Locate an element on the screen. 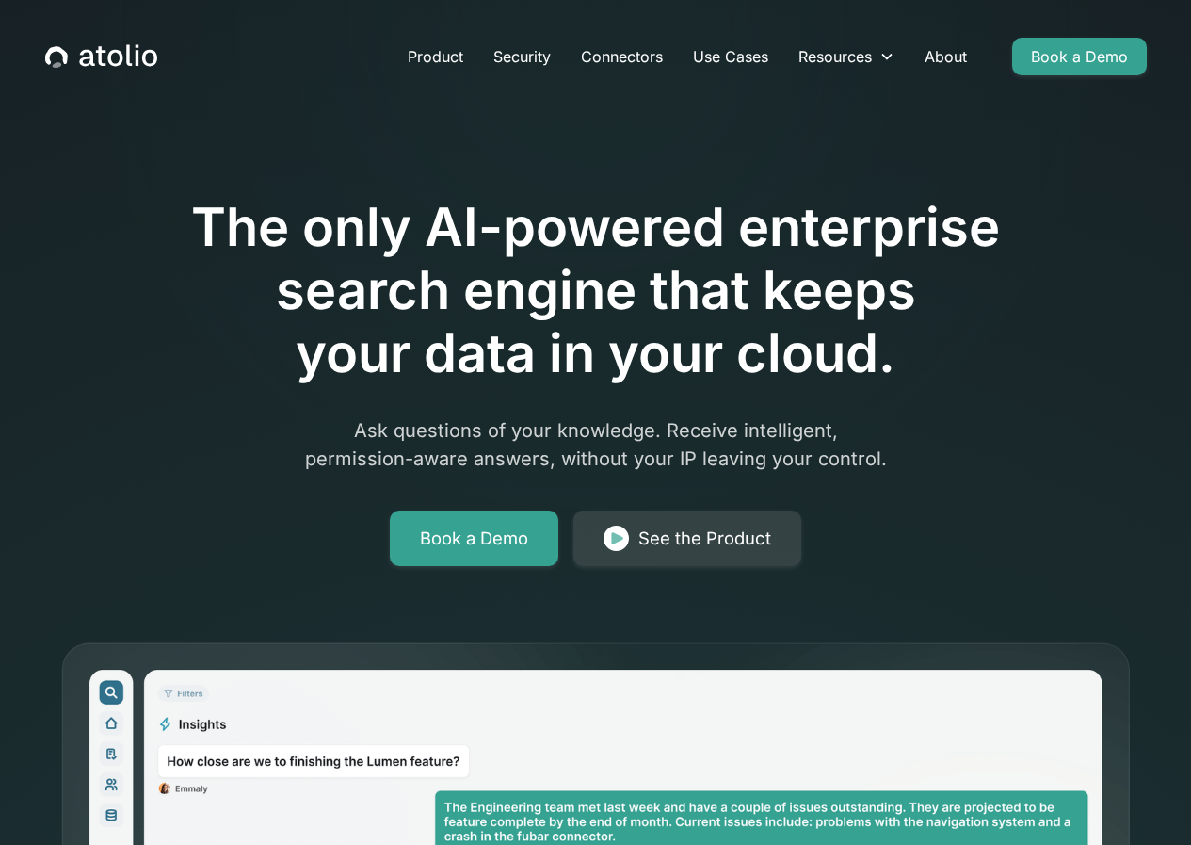 This screenshot has height=845, width=1191. h1: The only AI-powered enterprise search engine that keeps your data in your cloud. is located at coordinates (596, 291).